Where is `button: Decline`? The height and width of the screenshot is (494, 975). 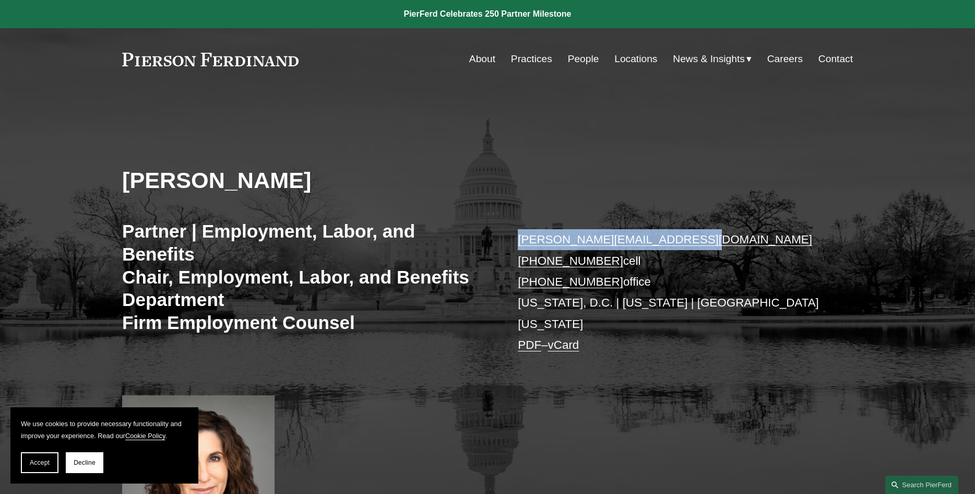 button: Decline is located at coordinates (85, 462).